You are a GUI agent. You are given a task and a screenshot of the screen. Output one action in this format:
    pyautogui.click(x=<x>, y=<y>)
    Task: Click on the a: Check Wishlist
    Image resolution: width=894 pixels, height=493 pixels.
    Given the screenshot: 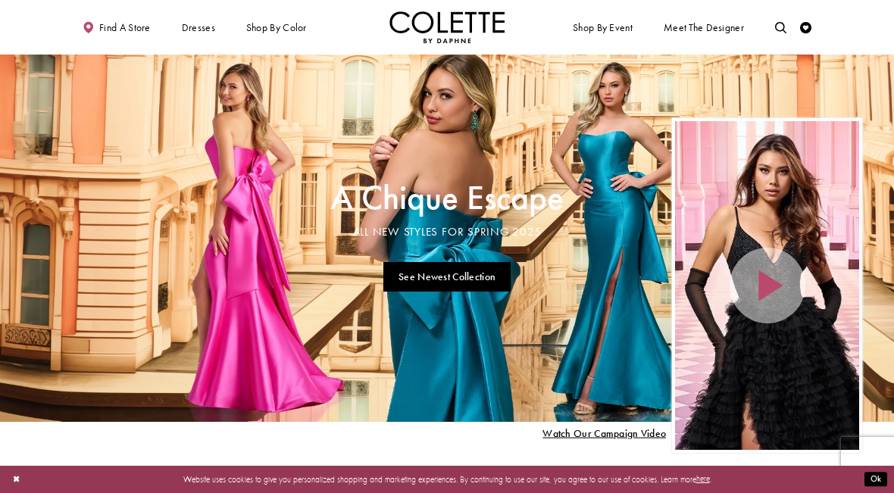 What is the action you would take?
    pyautogui.click(x=805, y=27)
    